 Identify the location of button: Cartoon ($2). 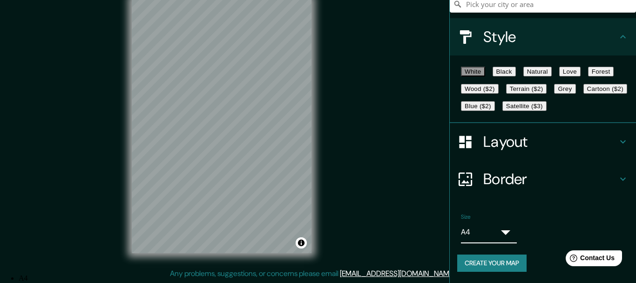
(605, 88).